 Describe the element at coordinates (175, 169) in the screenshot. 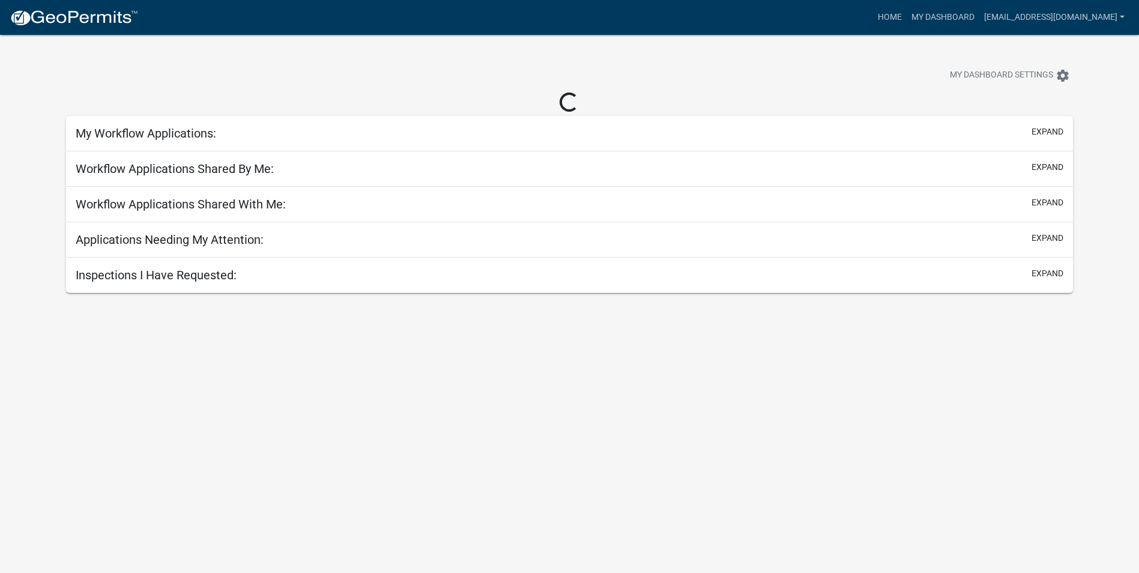

I see `h5: Workflow Applications Shared By Me:` at that location.